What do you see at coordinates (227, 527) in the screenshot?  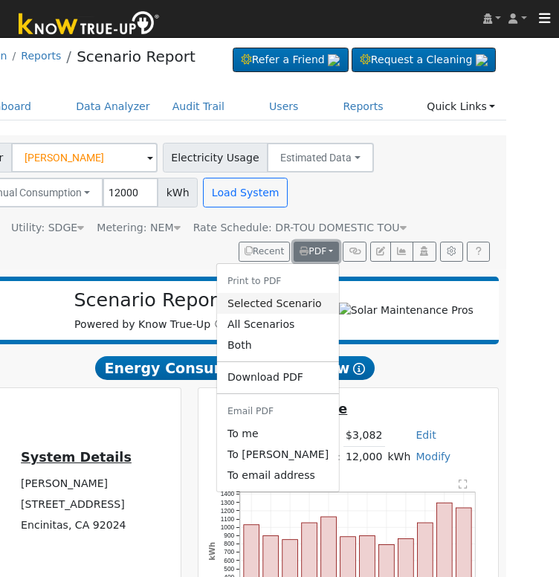 I see `text: 1000` at bounding box center [227, 527].